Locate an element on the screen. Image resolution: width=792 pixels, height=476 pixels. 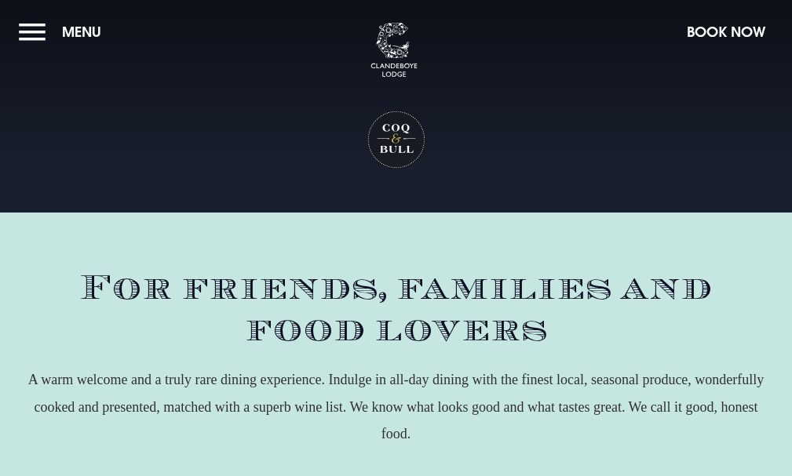
p: A warm welcome and a truly rare dining experience. Indulge in all-day dining with the finest loca... is located at coordinates (395, 406).